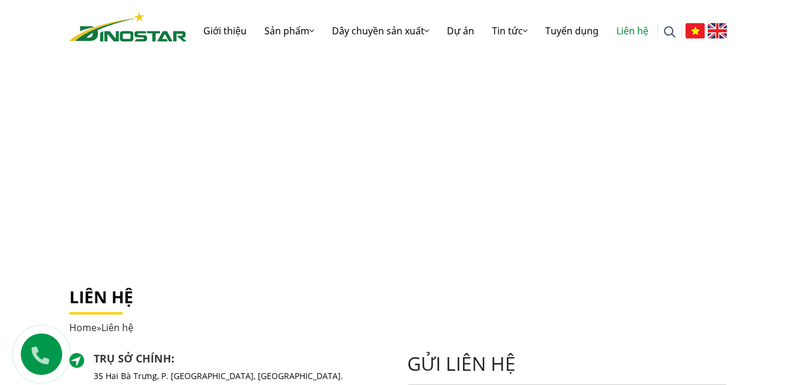  What do you see at coordinates (461, 31) in the screenshot?
I see `a: Dự án` at bounding box center [461, 31].